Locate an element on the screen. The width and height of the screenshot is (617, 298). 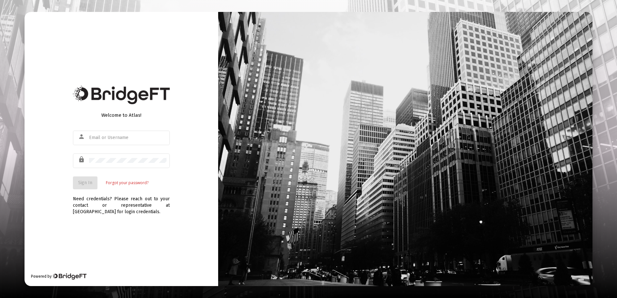
button: Sign In is located at coordinates (85, 183).